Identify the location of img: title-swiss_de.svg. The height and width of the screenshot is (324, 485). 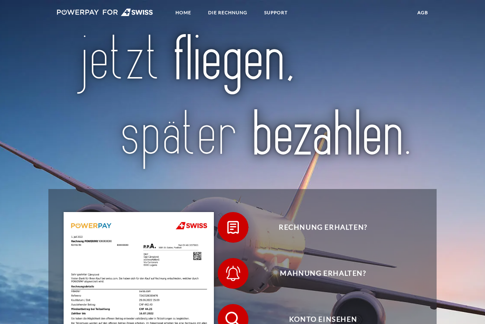
(242, 103).